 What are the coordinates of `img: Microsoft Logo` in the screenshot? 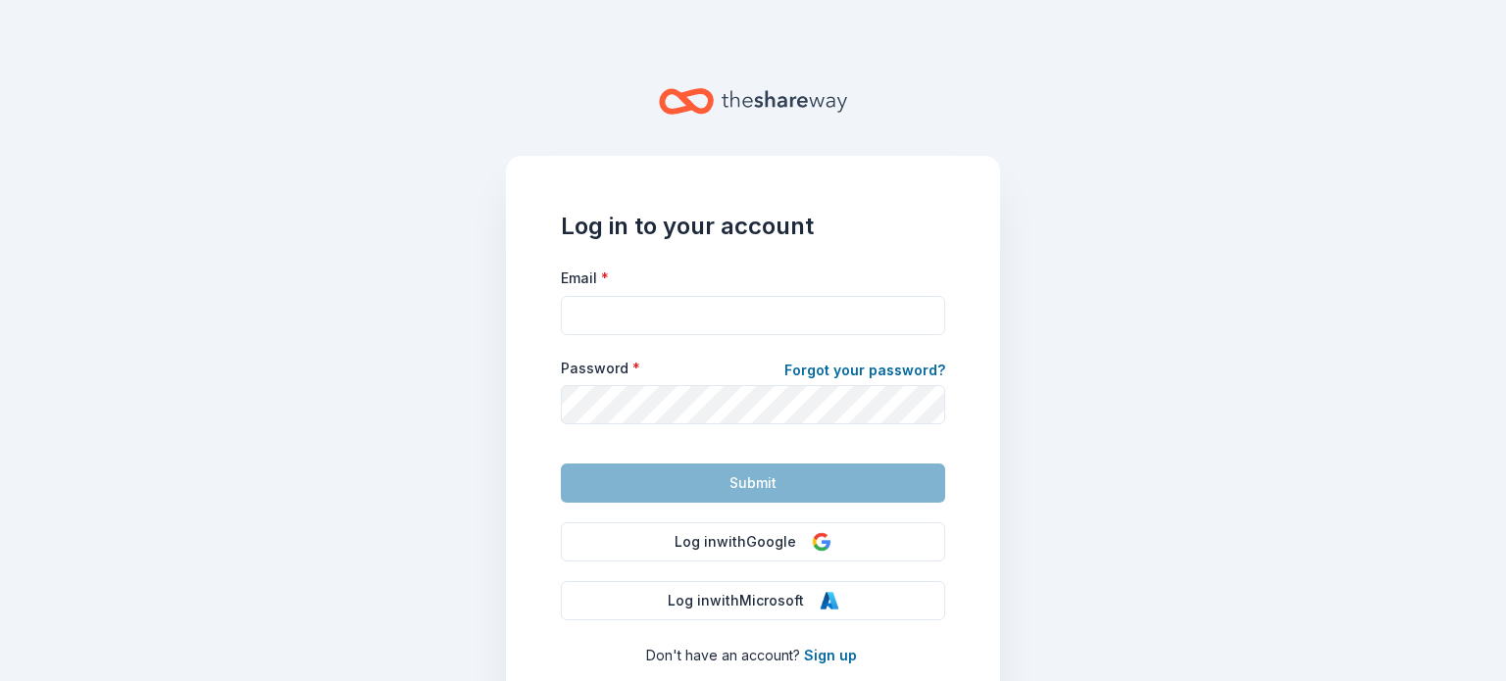 It's located at (829, 601).